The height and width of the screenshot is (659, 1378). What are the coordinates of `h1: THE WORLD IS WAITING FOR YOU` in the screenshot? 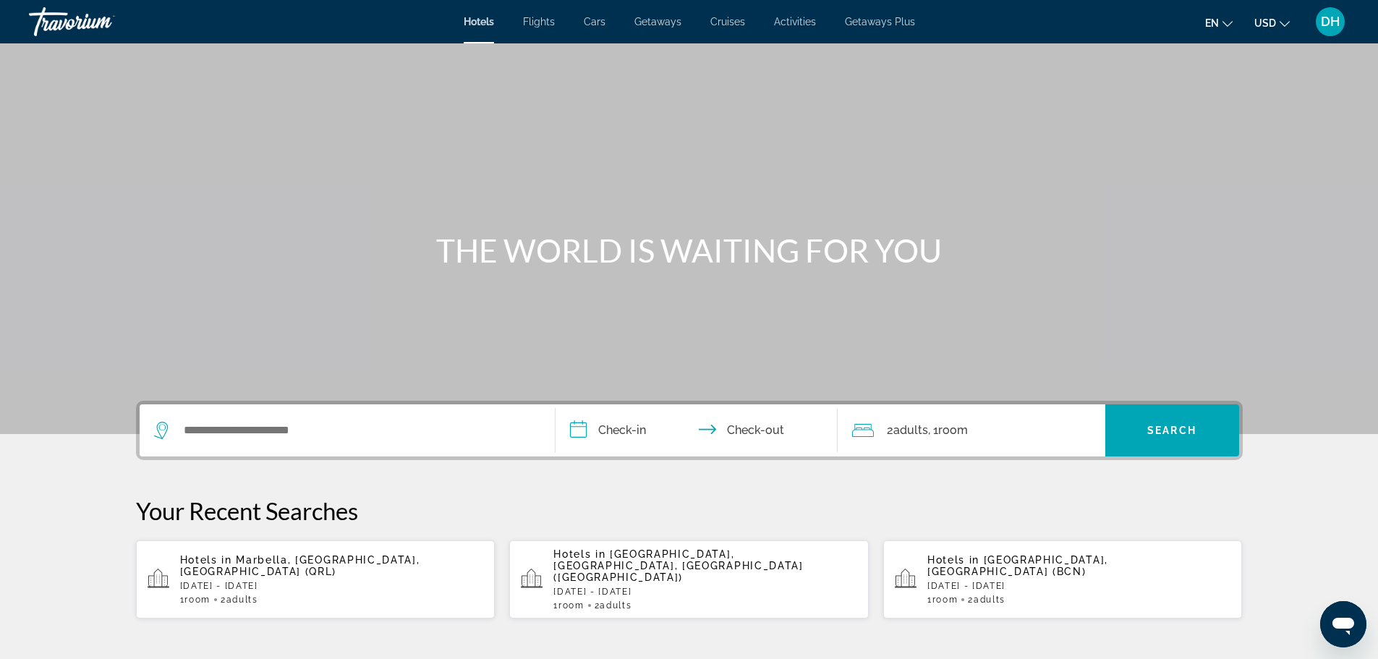 It's located at (689, 250).